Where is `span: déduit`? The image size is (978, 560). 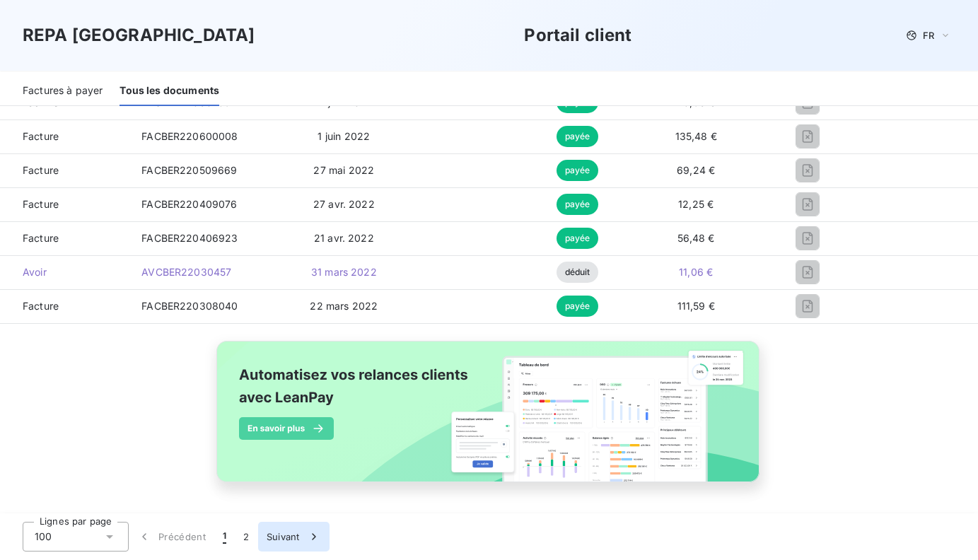 span: déduit is located at coordinates (578, 272).